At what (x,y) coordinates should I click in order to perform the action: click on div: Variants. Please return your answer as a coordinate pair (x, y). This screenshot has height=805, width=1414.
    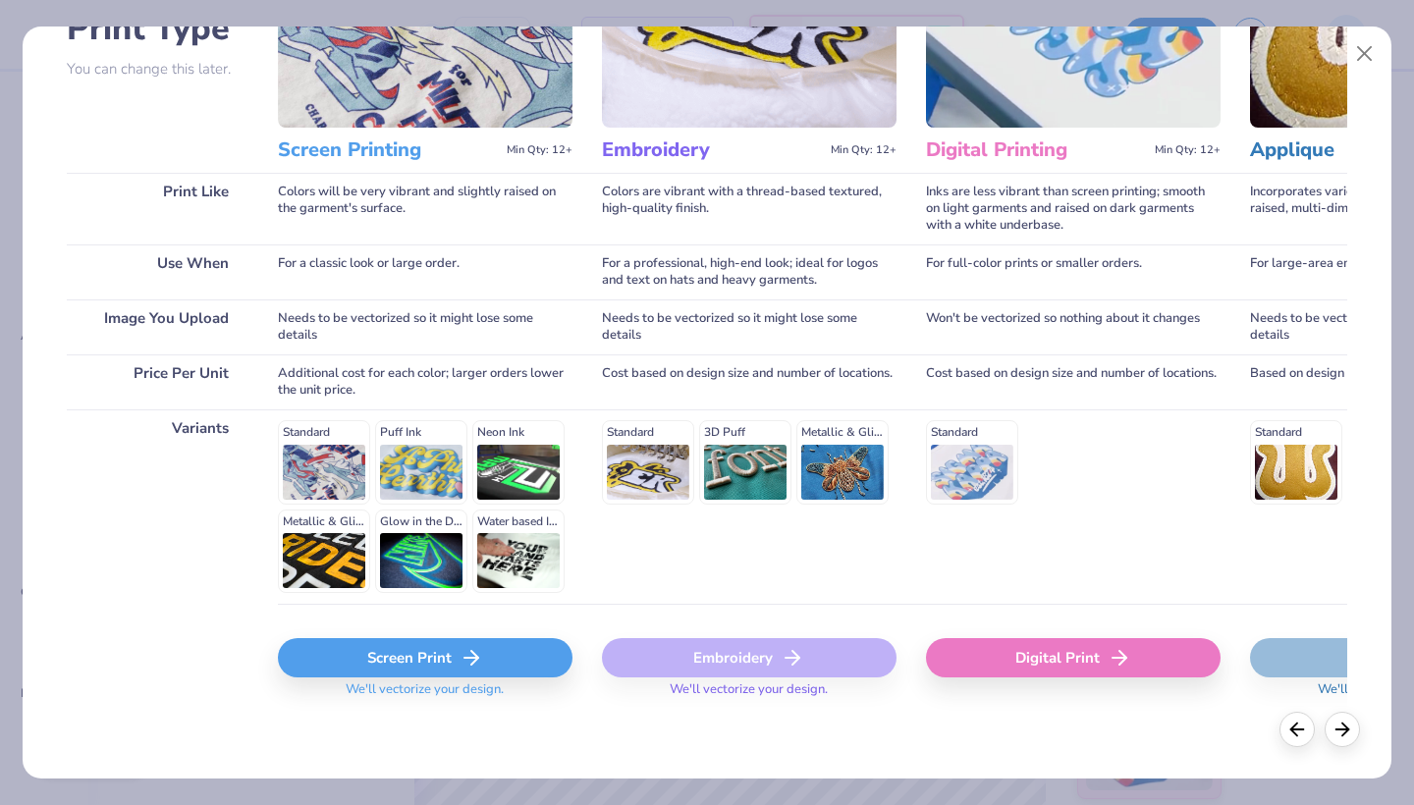
    Looking at the image, I should click on (157, 507).